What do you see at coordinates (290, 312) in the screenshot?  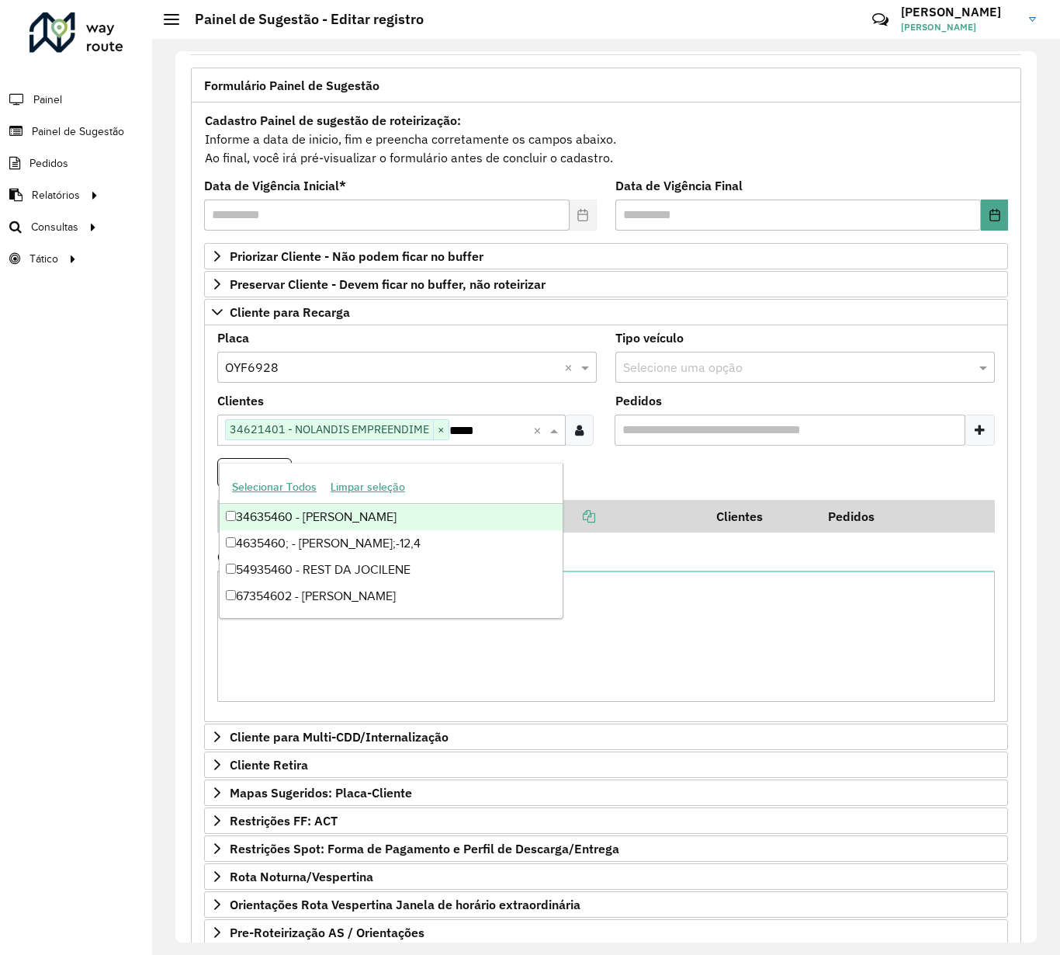 I see `span: Cliente para Recarga` at bounding box center [290, 312].